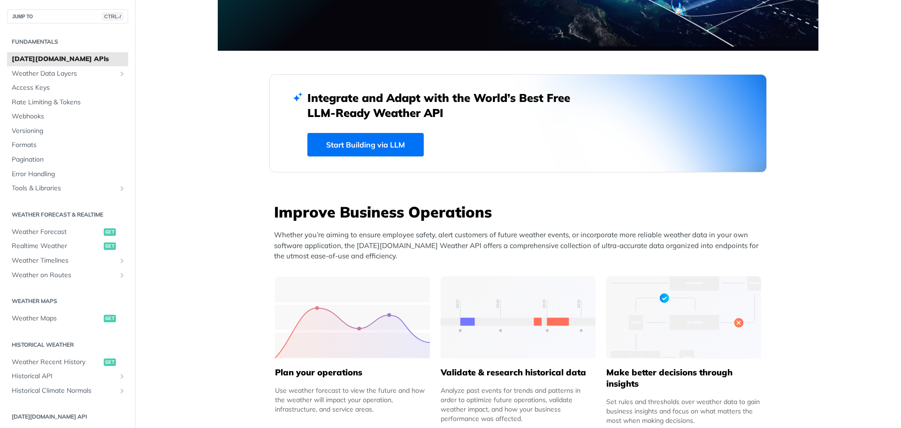 The height and width of the screenshot is (428, 901). What do you see at coordinates (68, 116) in the screenshot?
I see `a: Webhooks` at bounding box center [68, 116].